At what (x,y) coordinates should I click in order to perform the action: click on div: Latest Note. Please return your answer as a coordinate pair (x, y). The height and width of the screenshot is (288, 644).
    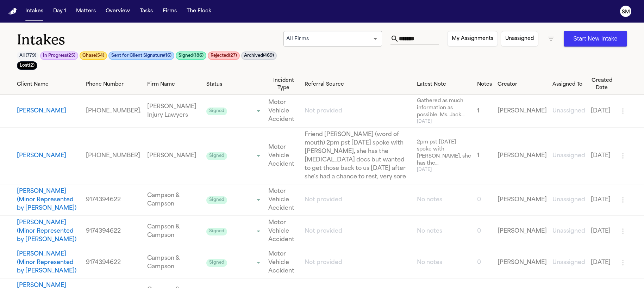
    Looking at the image, I should click on (444, 84).